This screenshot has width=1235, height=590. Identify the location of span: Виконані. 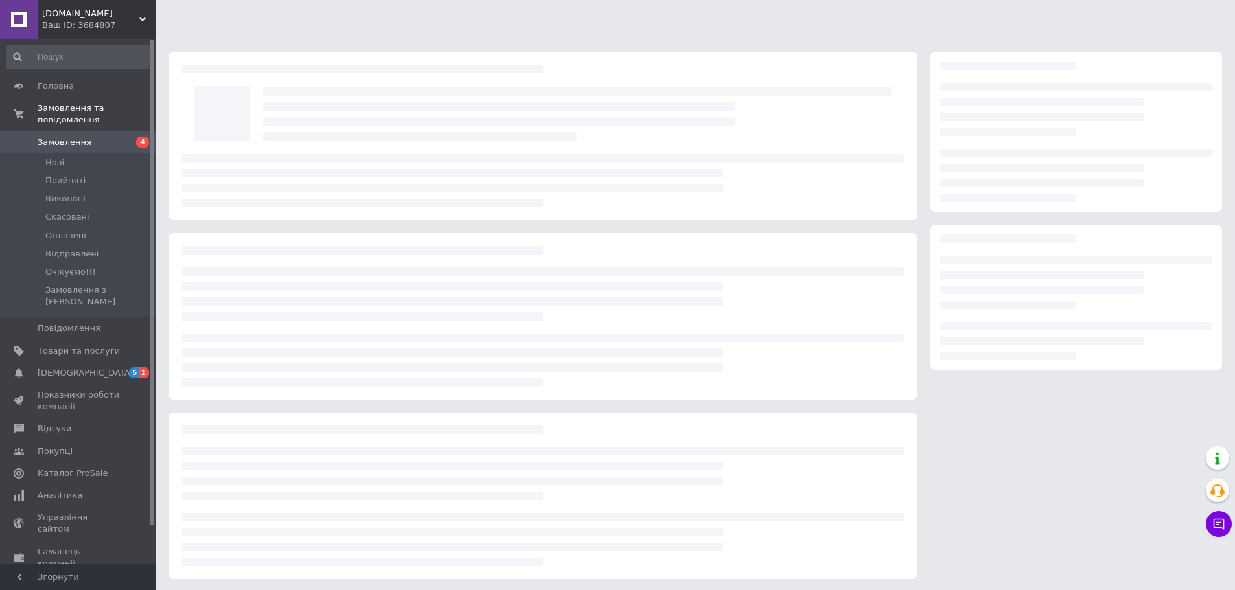
(65, 199).